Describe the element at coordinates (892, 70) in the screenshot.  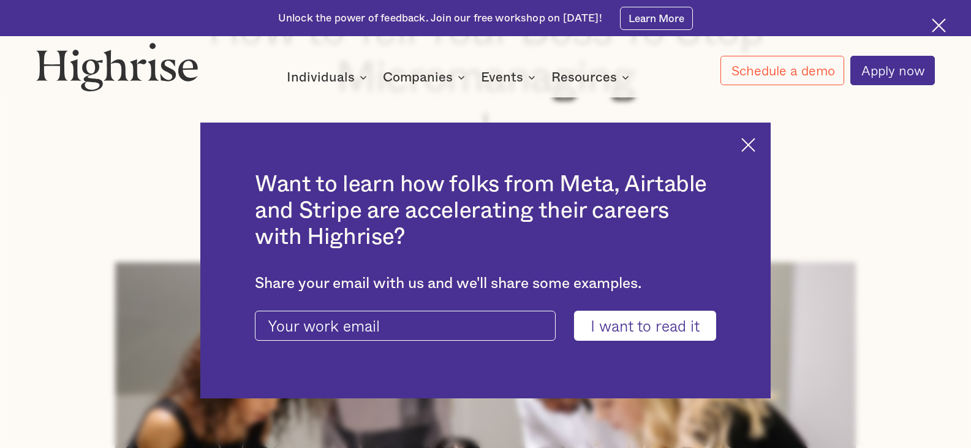
I see `a: Apply now` at that location.